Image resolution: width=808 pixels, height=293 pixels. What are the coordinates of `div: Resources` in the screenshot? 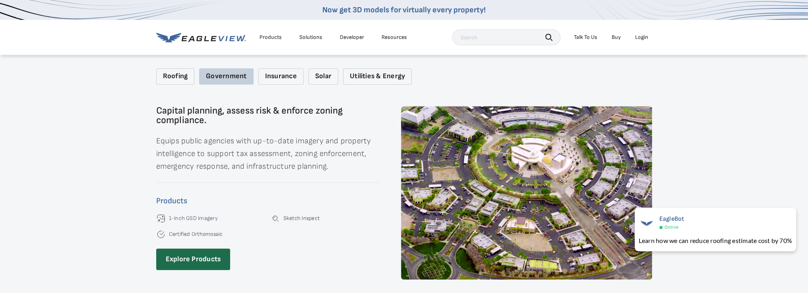 It's located at (394, 37).